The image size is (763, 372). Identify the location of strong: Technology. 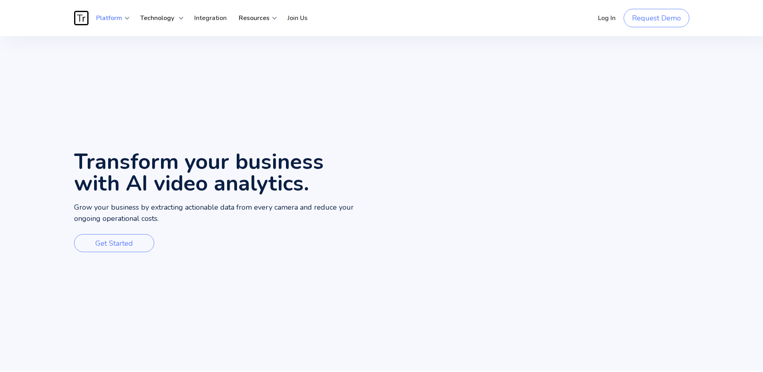
(157, 18).